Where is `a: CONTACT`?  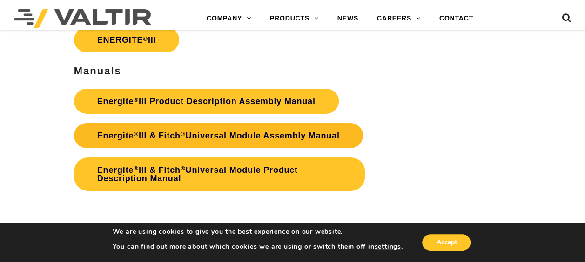 a: CONTACT is located at coordinates (456, 19).